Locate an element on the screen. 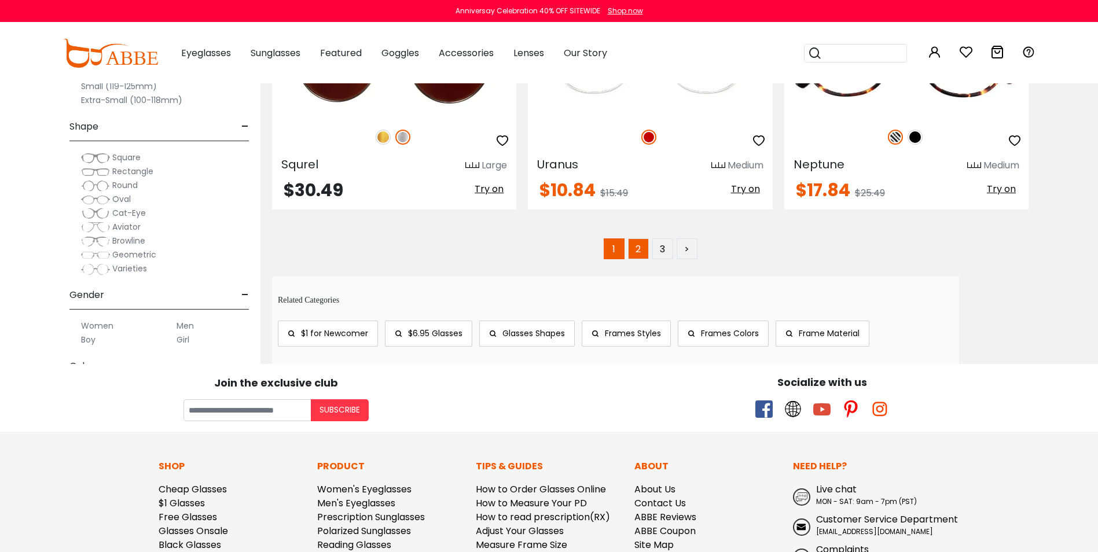  span: Uranus is located at coordinates (557, 164).